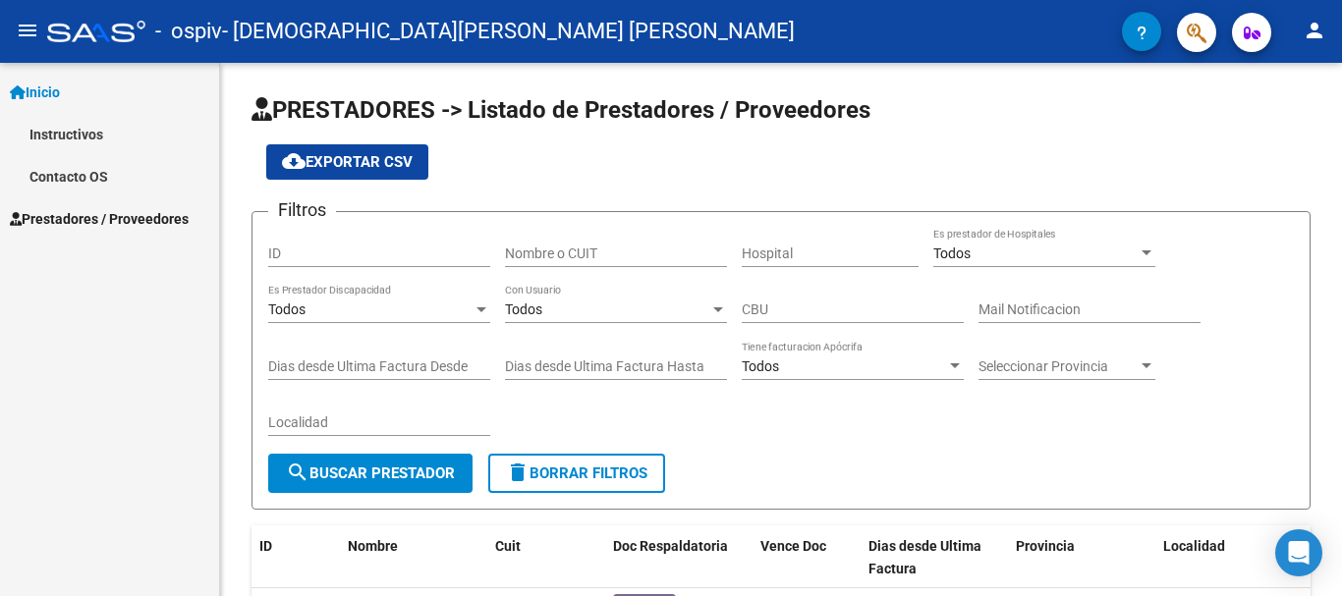  What do you see at coordinates (27, 30) in the screenshot?
I see `mat-icon: menu` at bounding box center [27, 30].